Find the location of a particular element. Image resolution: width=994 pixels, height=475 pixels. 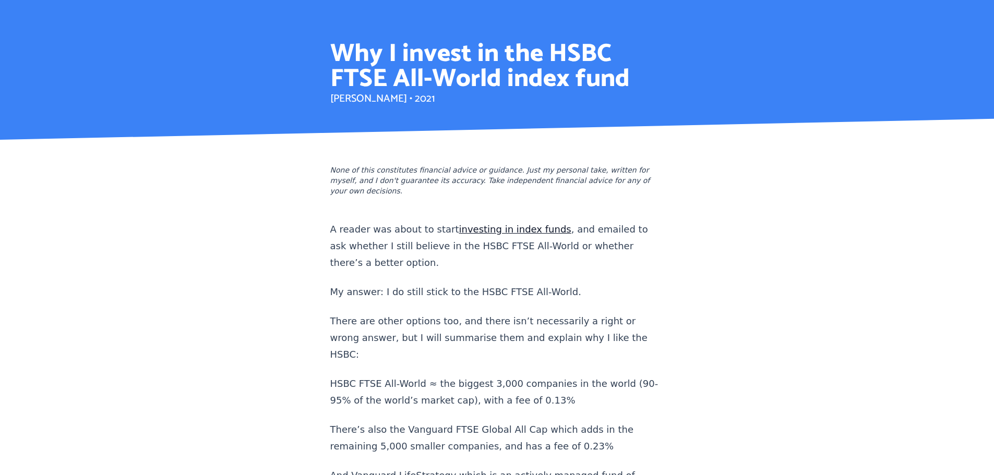

h1: Why I invest in the HSBC FTSE All-World index fund is located at coordinates (497, 67).